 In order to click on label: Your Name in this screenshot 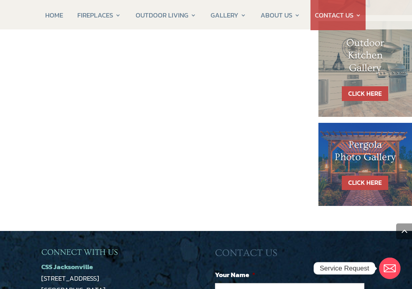, I will do `click(235, 274)`.